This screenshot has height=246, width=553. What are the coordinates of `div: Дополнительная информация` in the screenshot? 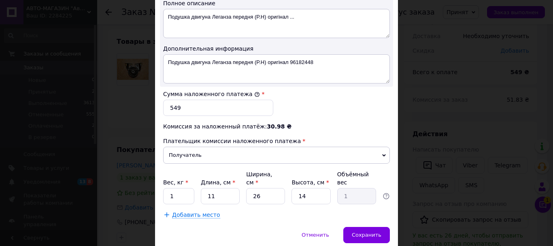 It's located at (277, 49).